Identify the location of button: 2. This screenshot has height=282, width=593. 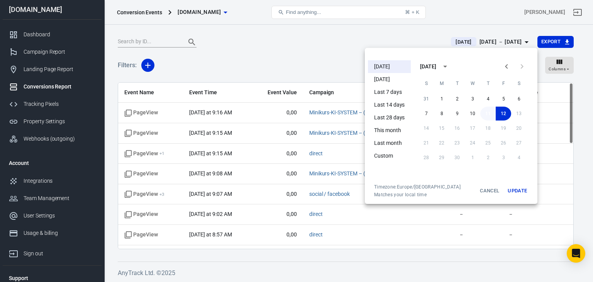
(457, 99).